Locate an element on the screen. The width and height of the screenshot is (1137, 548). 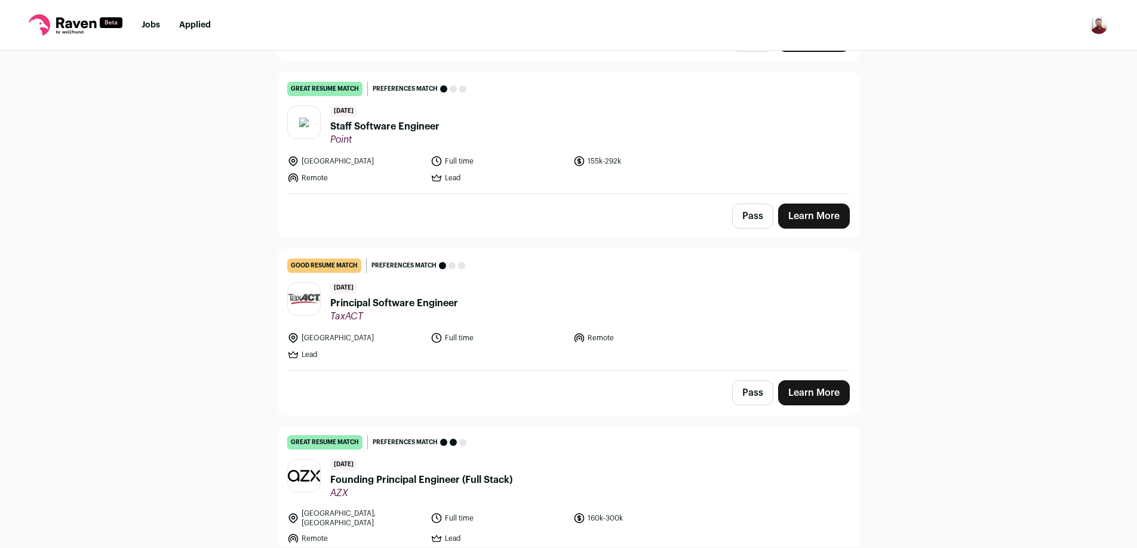
img: 1d7e30a24ff967bd779a41c37e32f5fffda7972fb1e643c967daef7a2da30850.png is located at coordinates (304, 299).